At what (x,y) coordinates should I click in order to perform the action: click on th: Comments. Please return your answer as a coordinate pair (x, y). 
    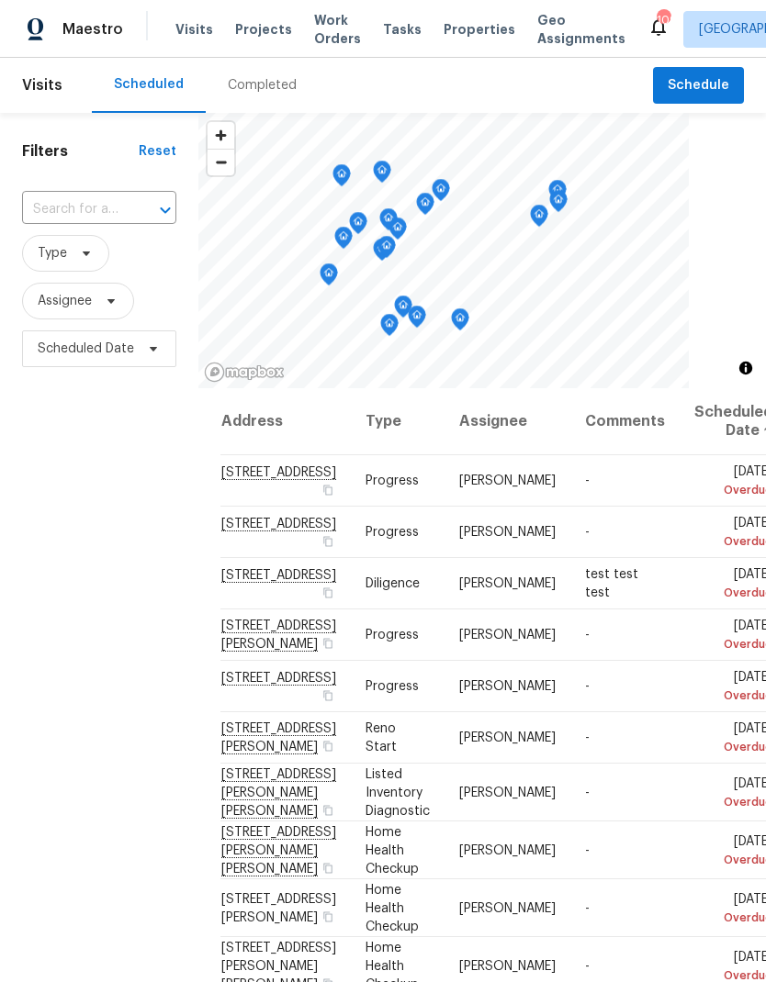
    Looking at the image, I should click on (624, 421).